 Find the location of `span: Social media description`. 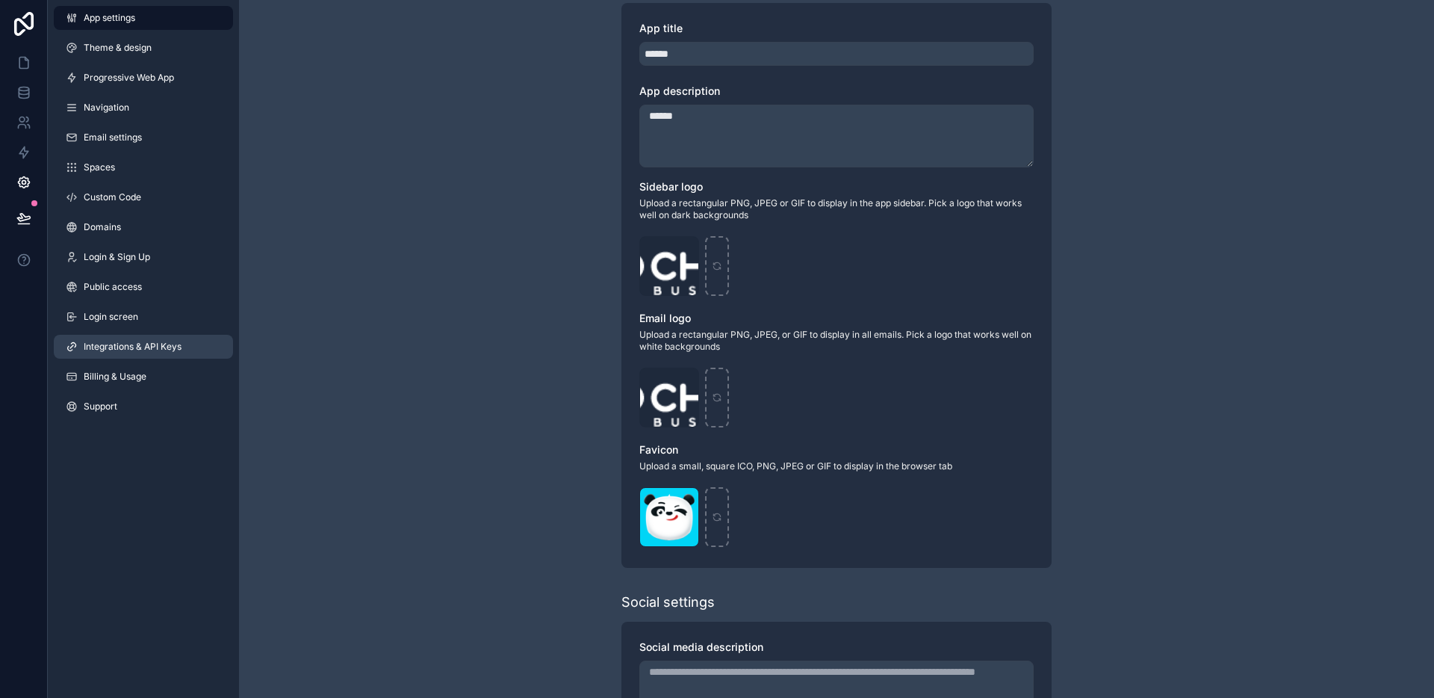

span: Social media description is located at coordinates (701, 646).